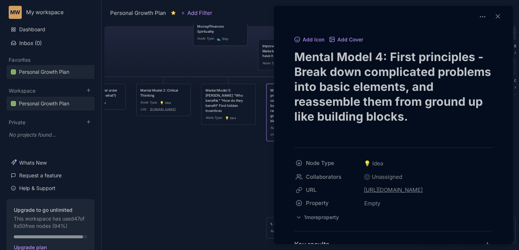 This screenshot has width=519, height=250. I want to click on div: CollaboratorsUnassigned, so click(394, 177).